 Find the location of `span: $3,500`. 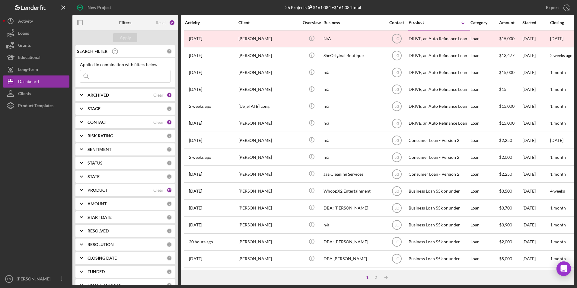

span: $3,500 is located at coordinates (505, 191).